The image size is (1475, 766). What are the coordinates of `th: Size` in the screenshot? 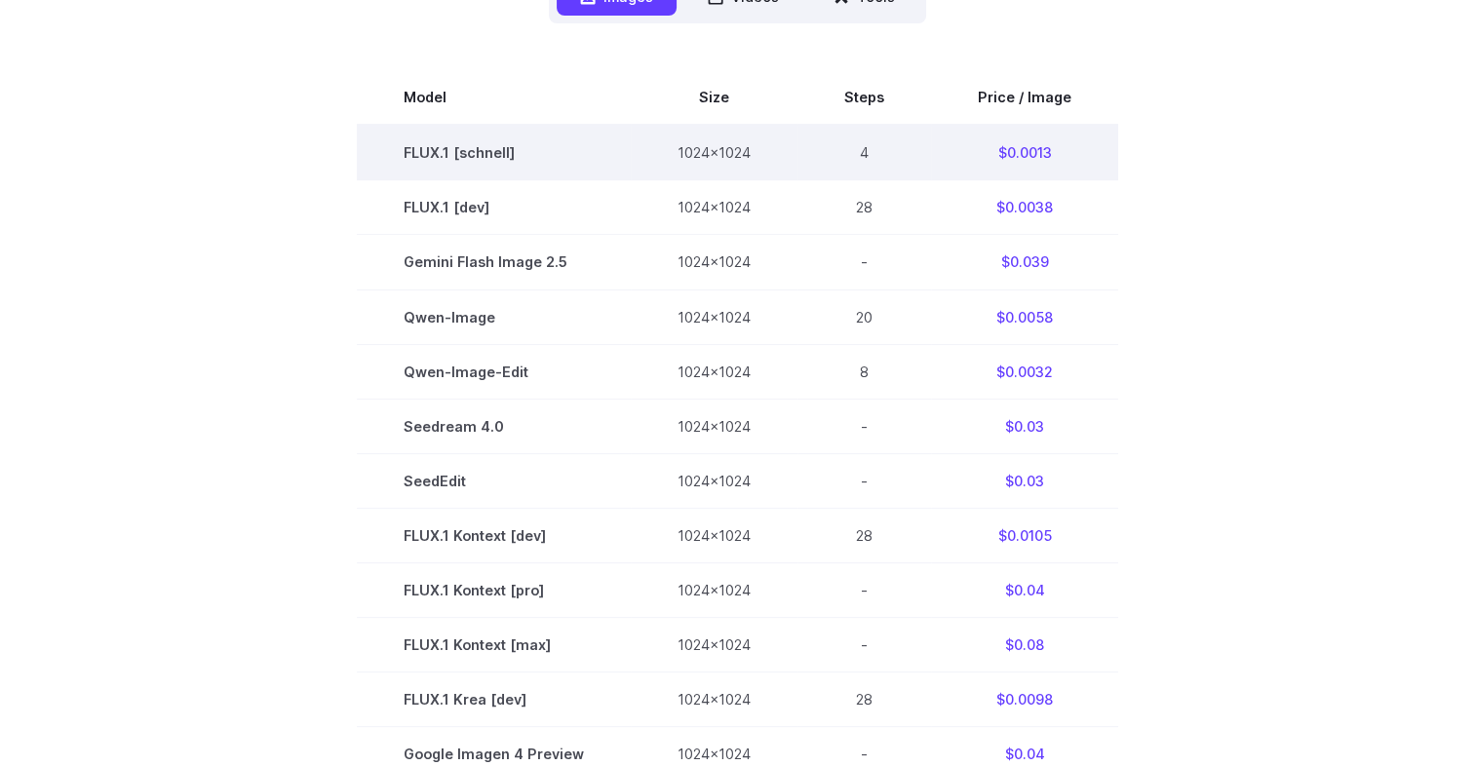 It's located at (714, 98).